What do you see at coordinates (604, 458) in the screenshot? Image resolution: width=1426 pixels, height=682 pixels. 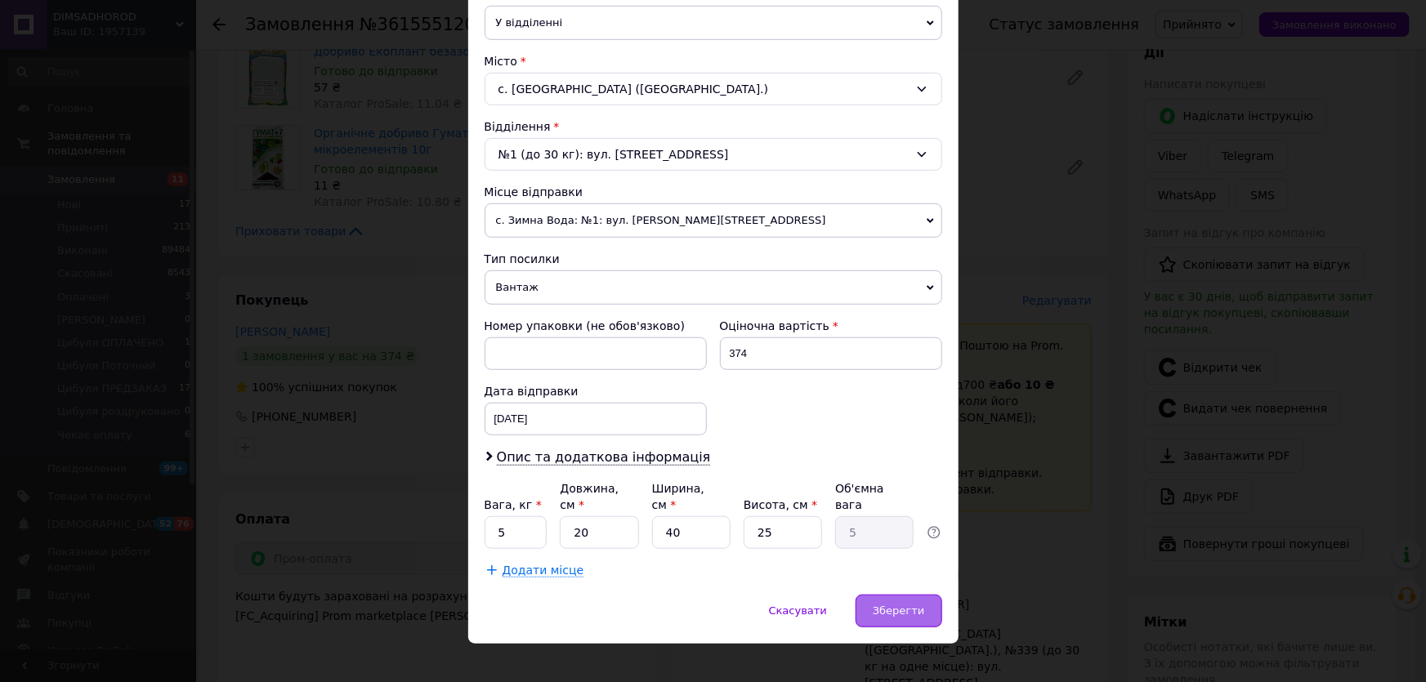 I see `span: Опис та додаткова інформація` at bounding box center [604, 458].